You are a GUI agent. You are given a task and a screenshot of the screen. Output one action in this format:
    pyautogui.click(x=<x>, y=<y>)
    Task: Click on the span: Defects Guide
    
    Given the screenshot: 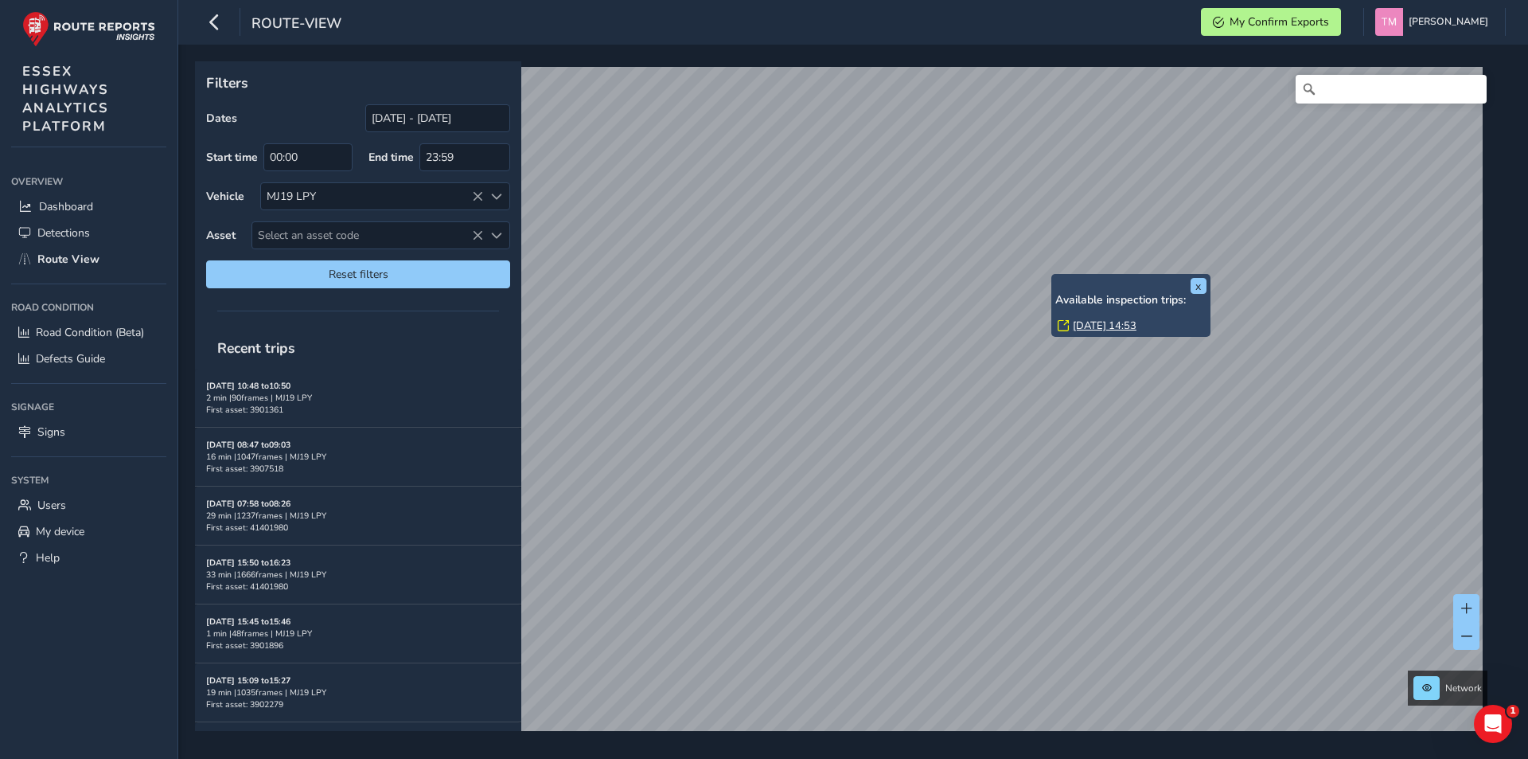 What is the action you would take?
    pyautogui.click(x=70, y=358)
    